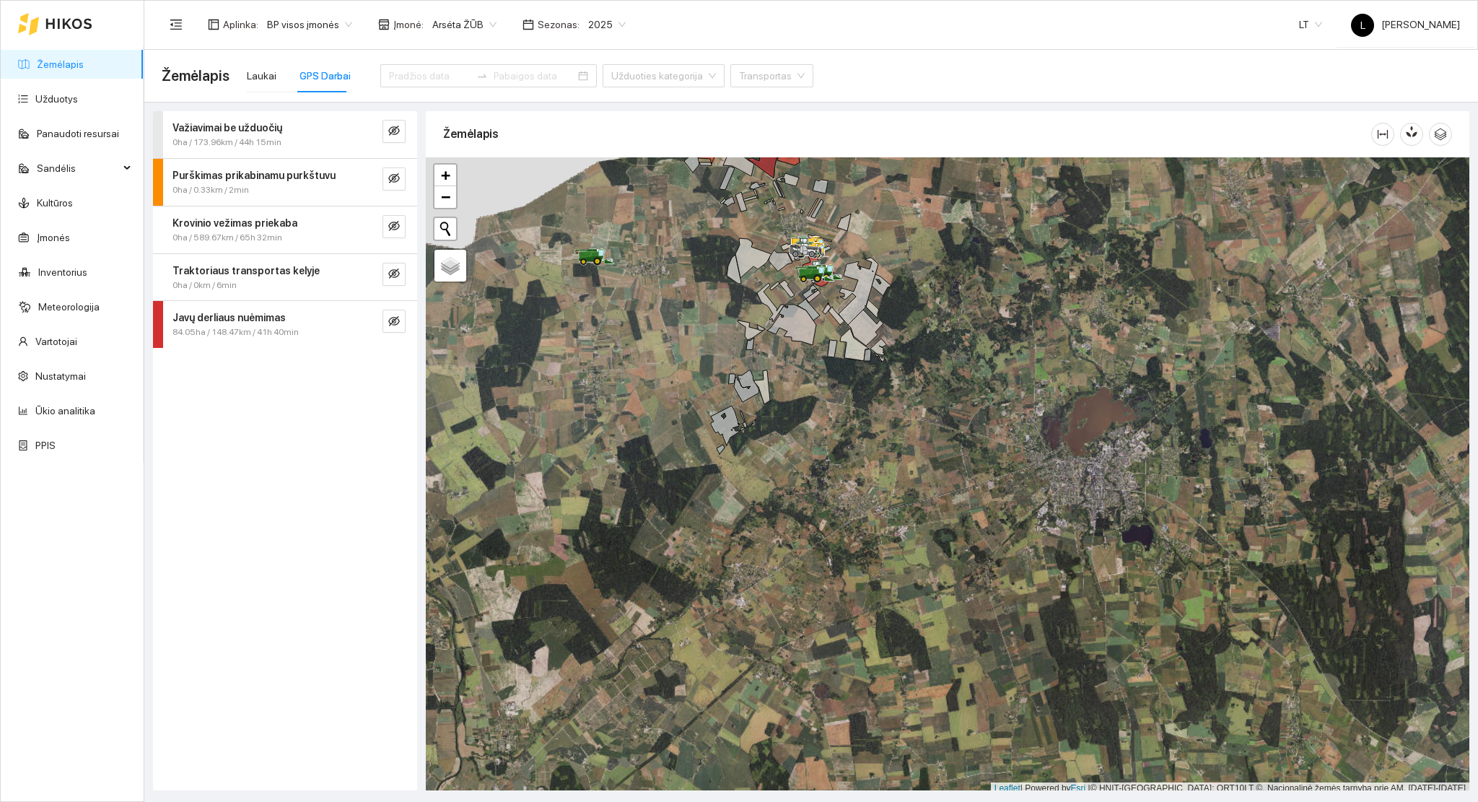  Describe the element at coordinates (534, 76) in the screenshot. I see `input: Pabaigos data` at that location.